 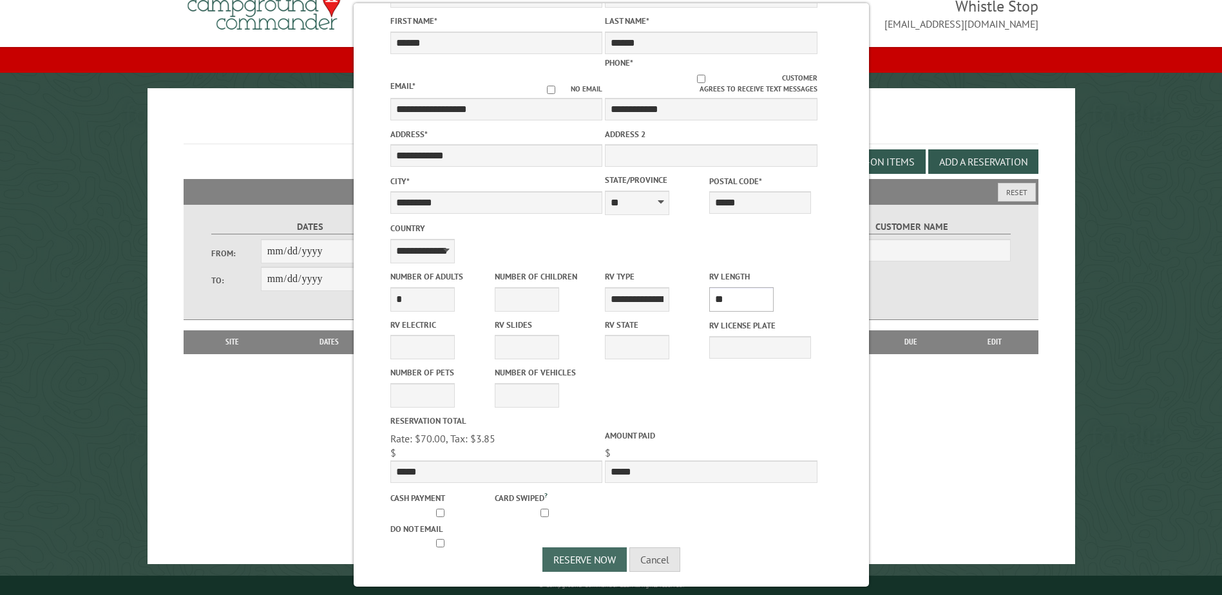 I want to click on th: Edit, so click(x=995, y=342).